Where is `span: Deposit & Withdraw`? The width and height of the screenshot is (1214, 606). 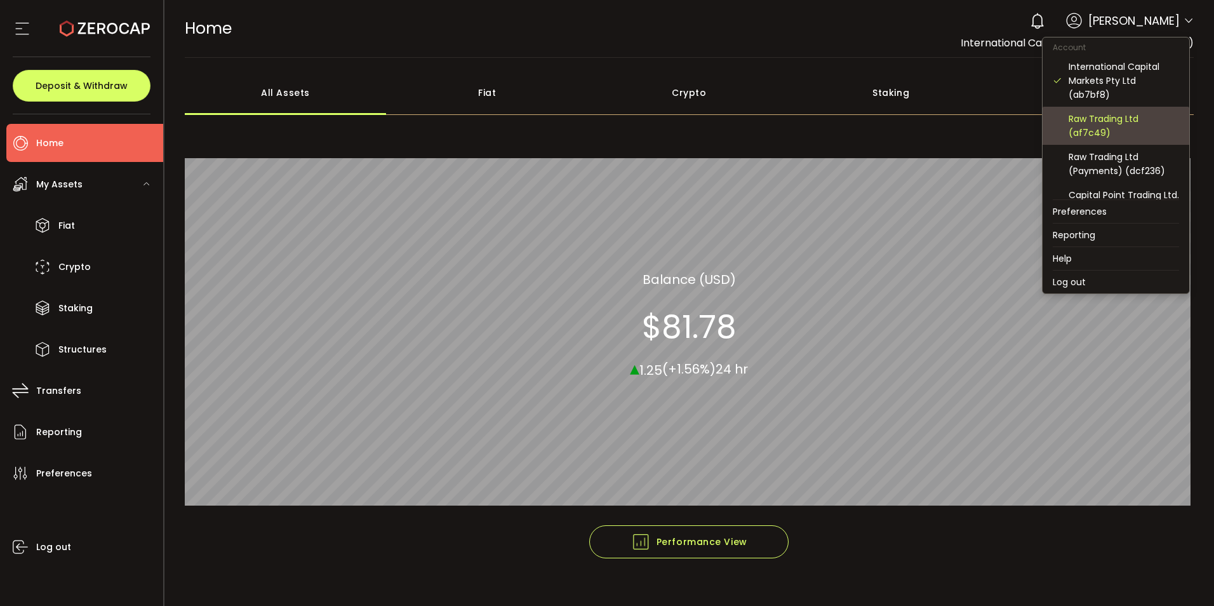 span: Deposit & Withdraw is located at coordinates (81, 86).